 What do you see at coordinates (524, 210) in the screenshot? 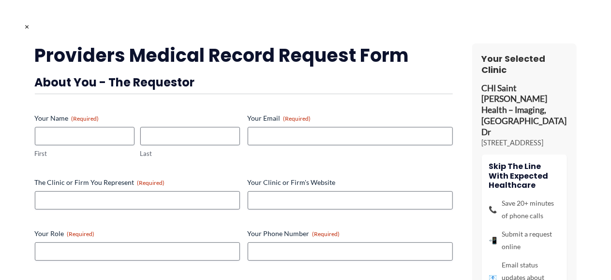
I see `li: Save 20+ minutes of phone calls` at bounding box center [524, 210].